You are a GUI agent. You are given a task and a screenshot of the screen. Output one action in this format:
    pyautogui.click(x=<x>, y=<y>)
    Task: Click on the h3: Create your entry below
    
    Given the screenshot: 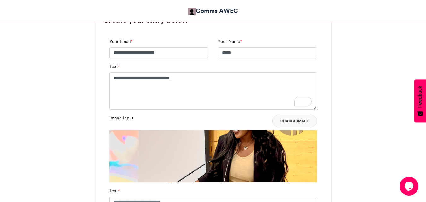 What is the action you would take?
    pyautogui.click(x=213, y=20)
    